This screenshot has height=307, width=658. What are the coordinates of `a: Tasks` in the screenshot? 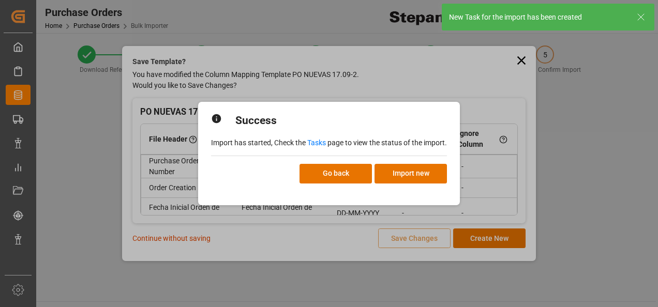 It's located at (317, 143).